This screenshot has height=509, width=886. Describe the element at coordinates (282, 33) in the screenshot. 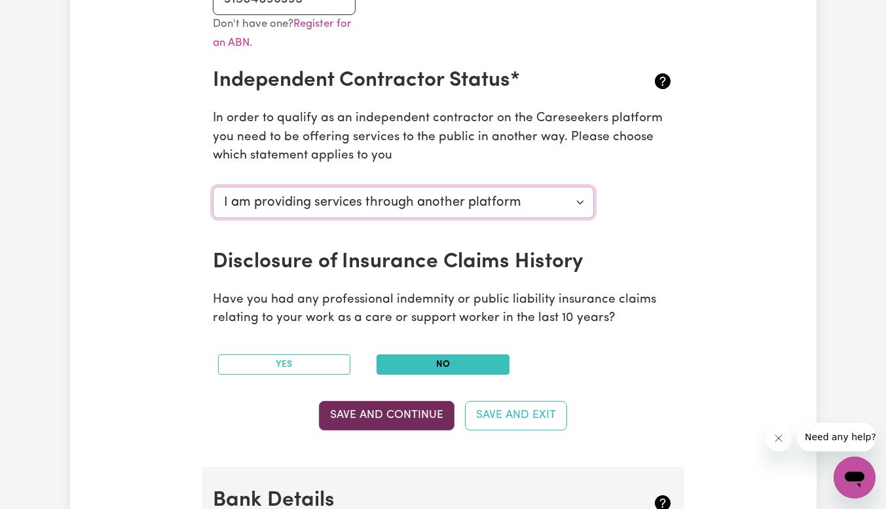

I see `small: Don't have one?` at that location.